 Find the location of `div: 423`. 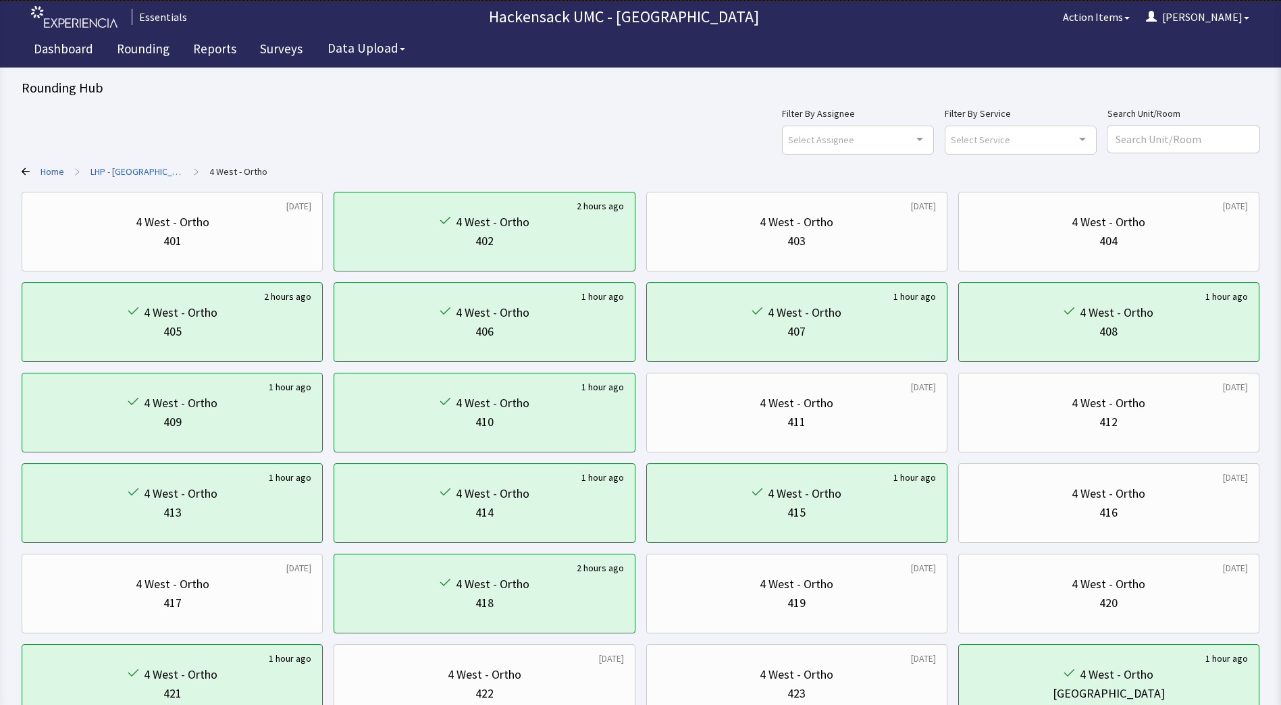

div: 423 is located at coordinates (796, 694).